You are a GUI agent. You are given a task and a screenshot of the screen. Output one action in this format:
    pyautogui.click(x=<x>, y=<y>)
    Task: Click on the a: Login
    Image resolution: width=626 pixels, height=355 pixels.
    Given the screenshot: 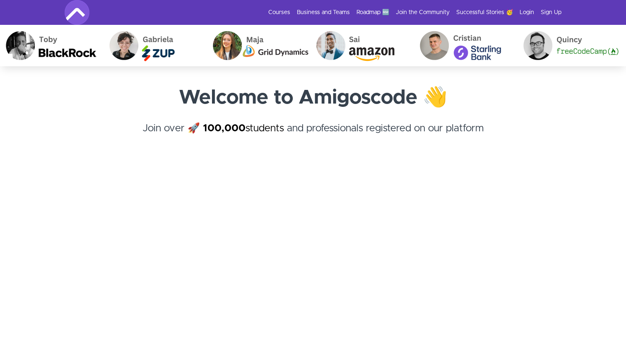 What is the action you would take?
    pyautogui.click(x=527, y=12)
    